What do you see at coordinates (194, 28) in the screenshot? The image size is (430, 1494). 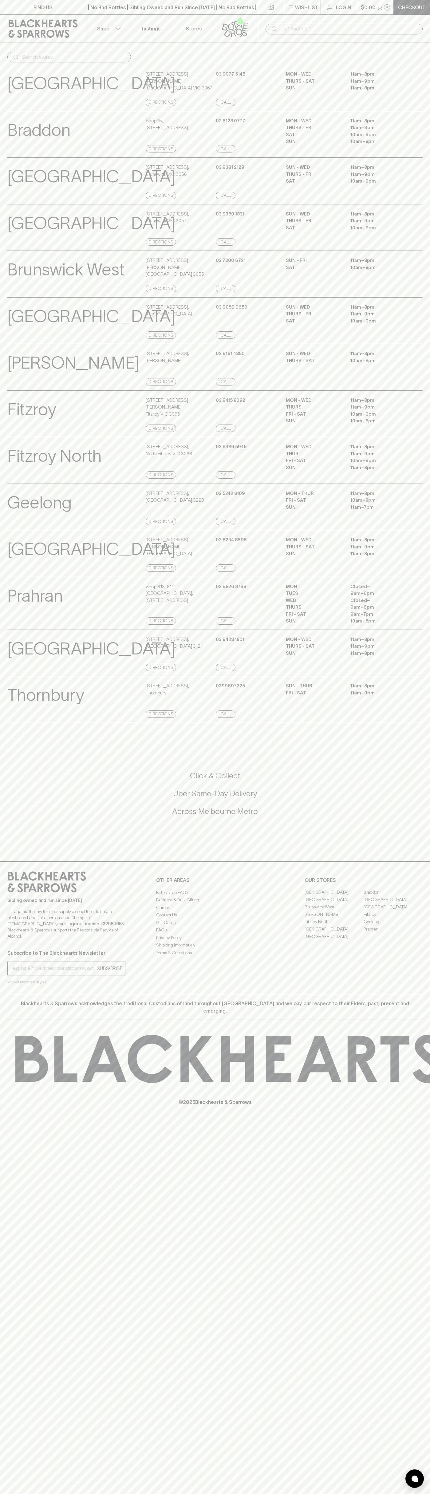 I see `a: Stores` at bounding box center [194, 28].